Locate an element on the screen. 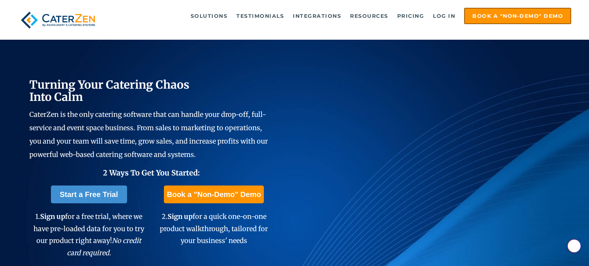 This screenshot has width=589, height=266. em: No credit card required. is located at coordinates (104, 247).